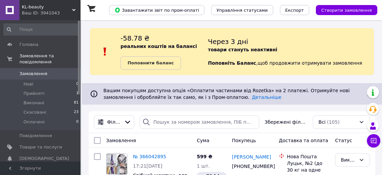 The width and height of the screenshot is (382, 175). I want to click on span: Статус, so click(343, 141).